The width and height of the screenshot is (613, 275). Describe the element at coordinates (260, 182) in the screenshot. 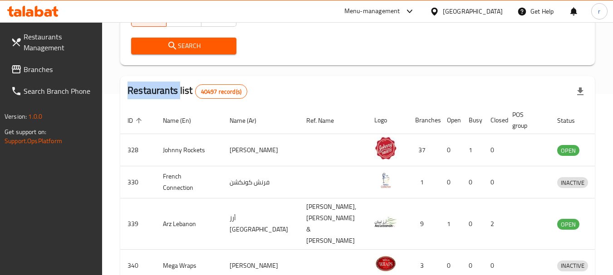

I see `td: فرنش كونكشن` at that location.